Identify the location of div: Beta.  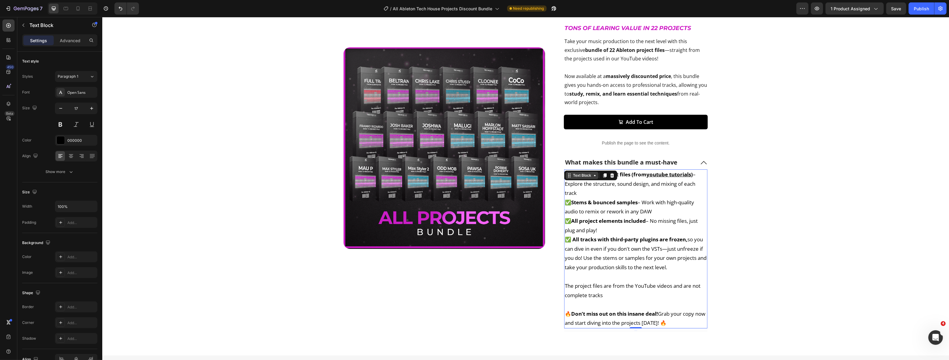
(9, 113).